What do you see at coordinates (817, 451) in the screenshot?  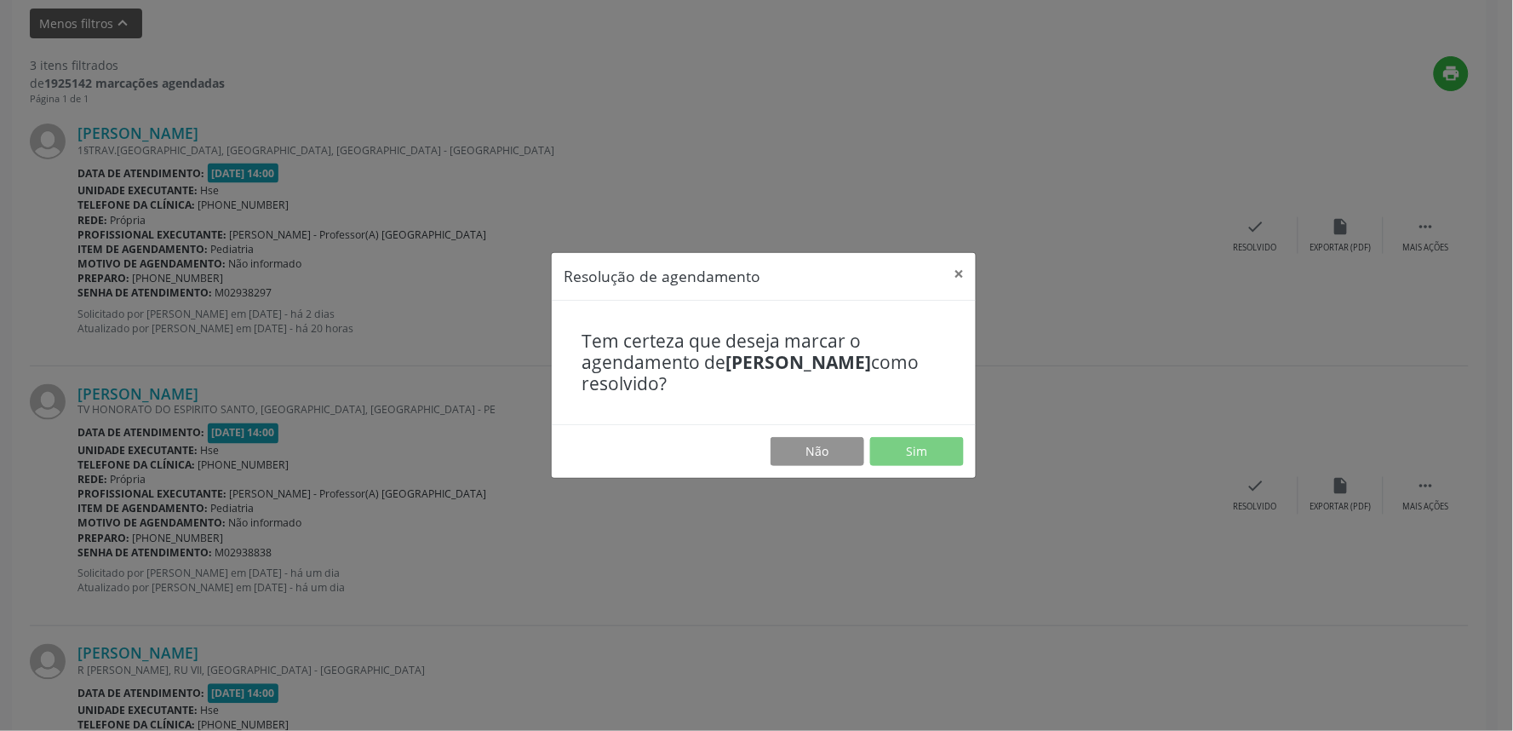 I see `button: Não` at bounding box center [817, 451].